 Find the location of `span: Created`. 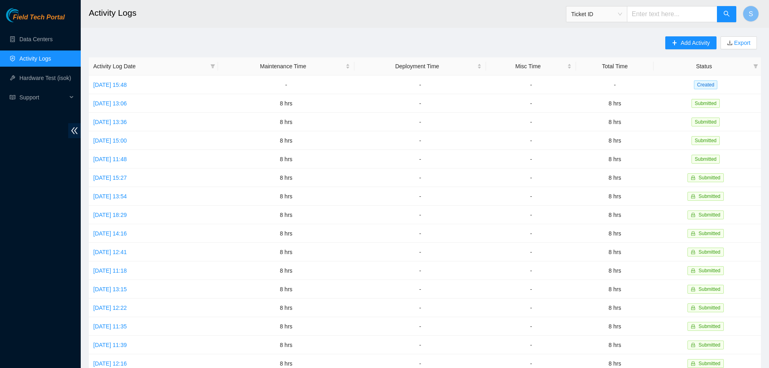

span: Created is located at coordinates (706, 85).